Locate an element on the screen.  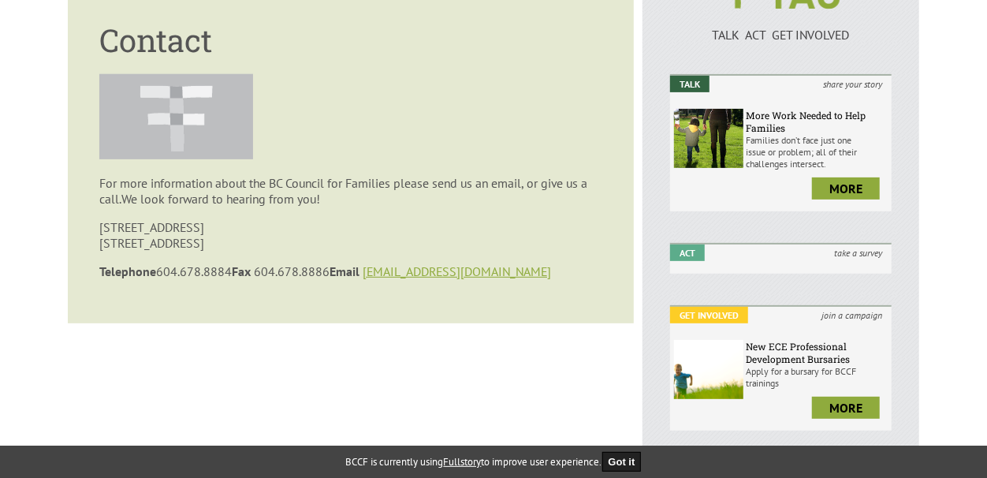
p: TALK ACT GET INVOLVED is located at coordinates (781, 35).